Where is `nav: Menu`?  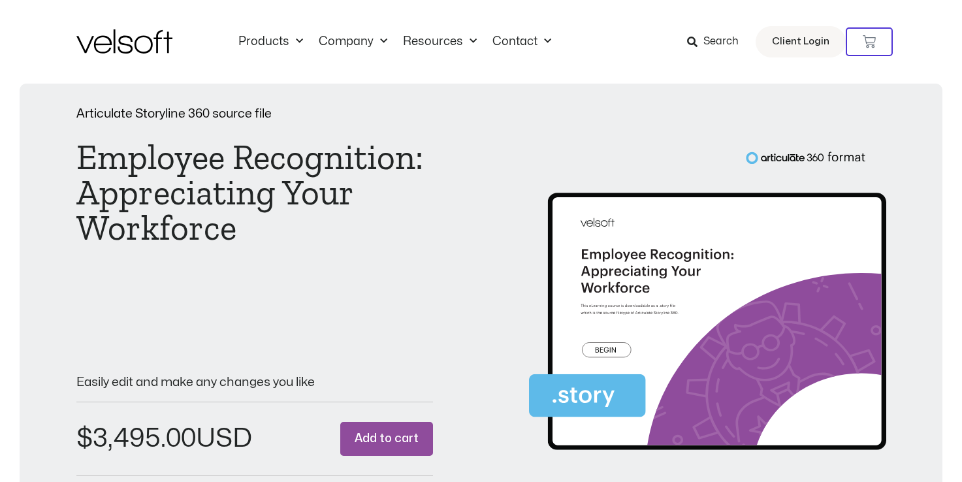
nav: Menu is located at coordinates (394, 42).